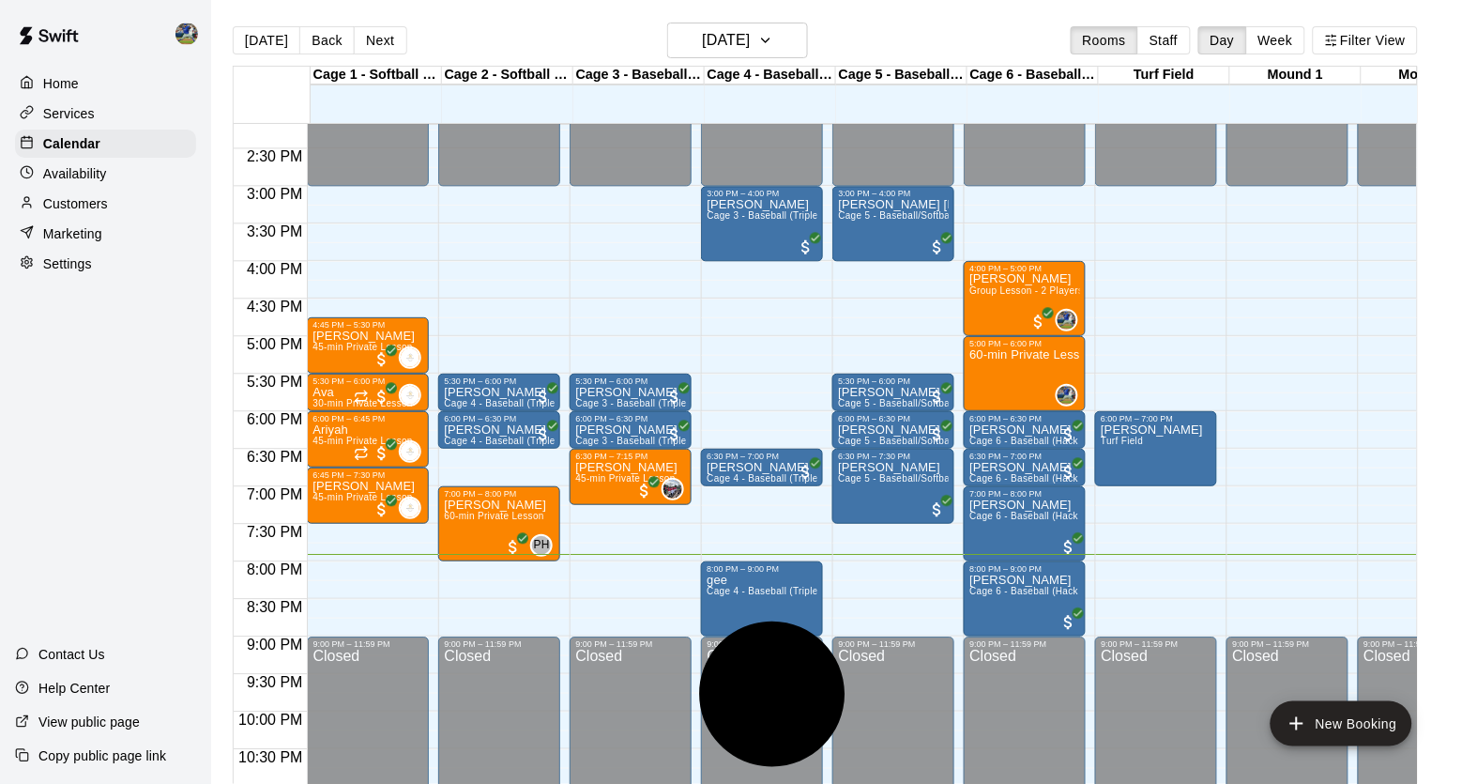  I want to click on div: 4:45 PM – 5:30 PM, so click(368, 325).